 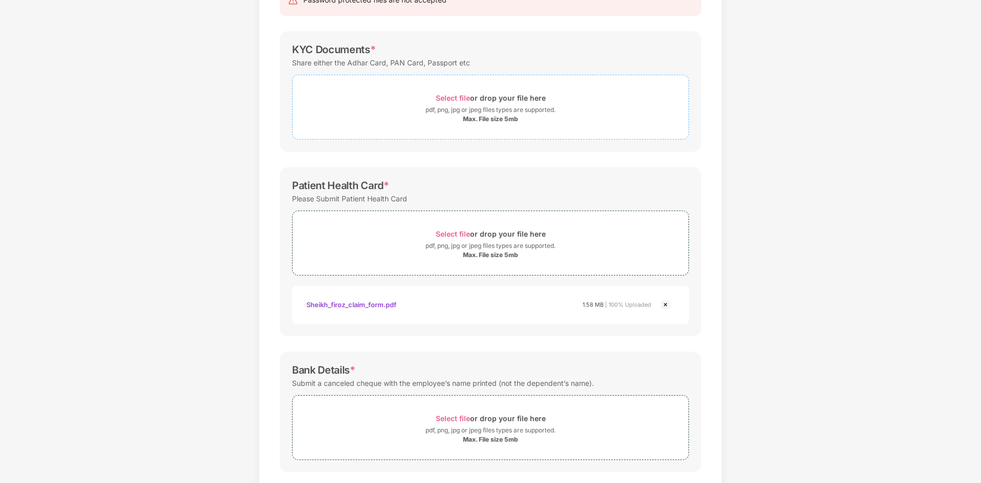 What do you see at coordinates (628, 305) in the screenshot?
I see `span: | 100% Uploaded` at bounding box center [628, 305].